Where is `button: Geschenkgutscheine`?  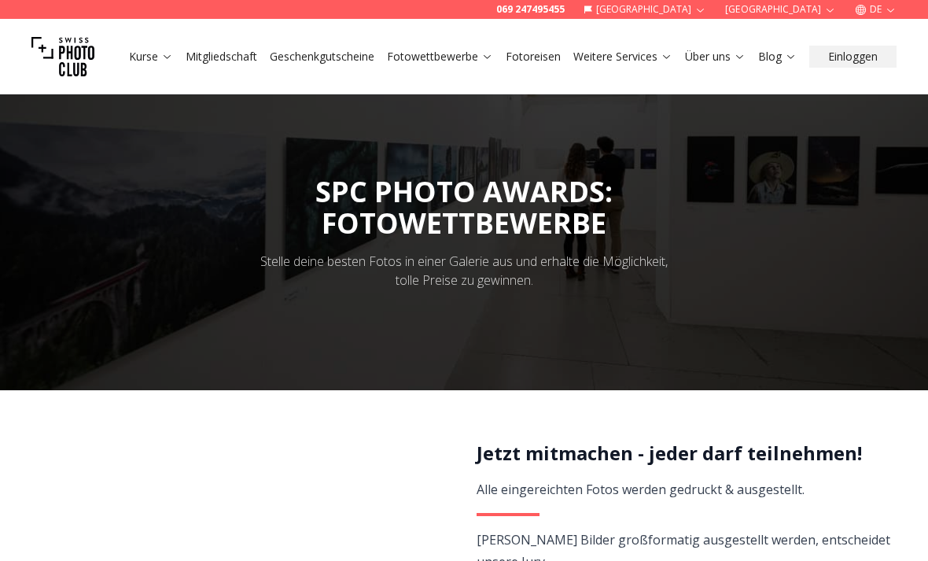 button: Geschenkgutscheine is located at coordinates (322, 57).